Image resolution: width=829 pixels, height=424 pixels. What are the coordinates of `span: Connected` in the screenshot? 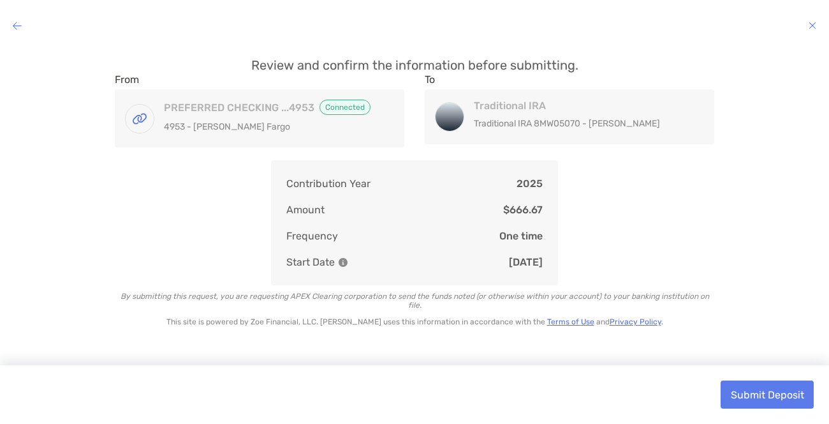 It's located at (345, 107).